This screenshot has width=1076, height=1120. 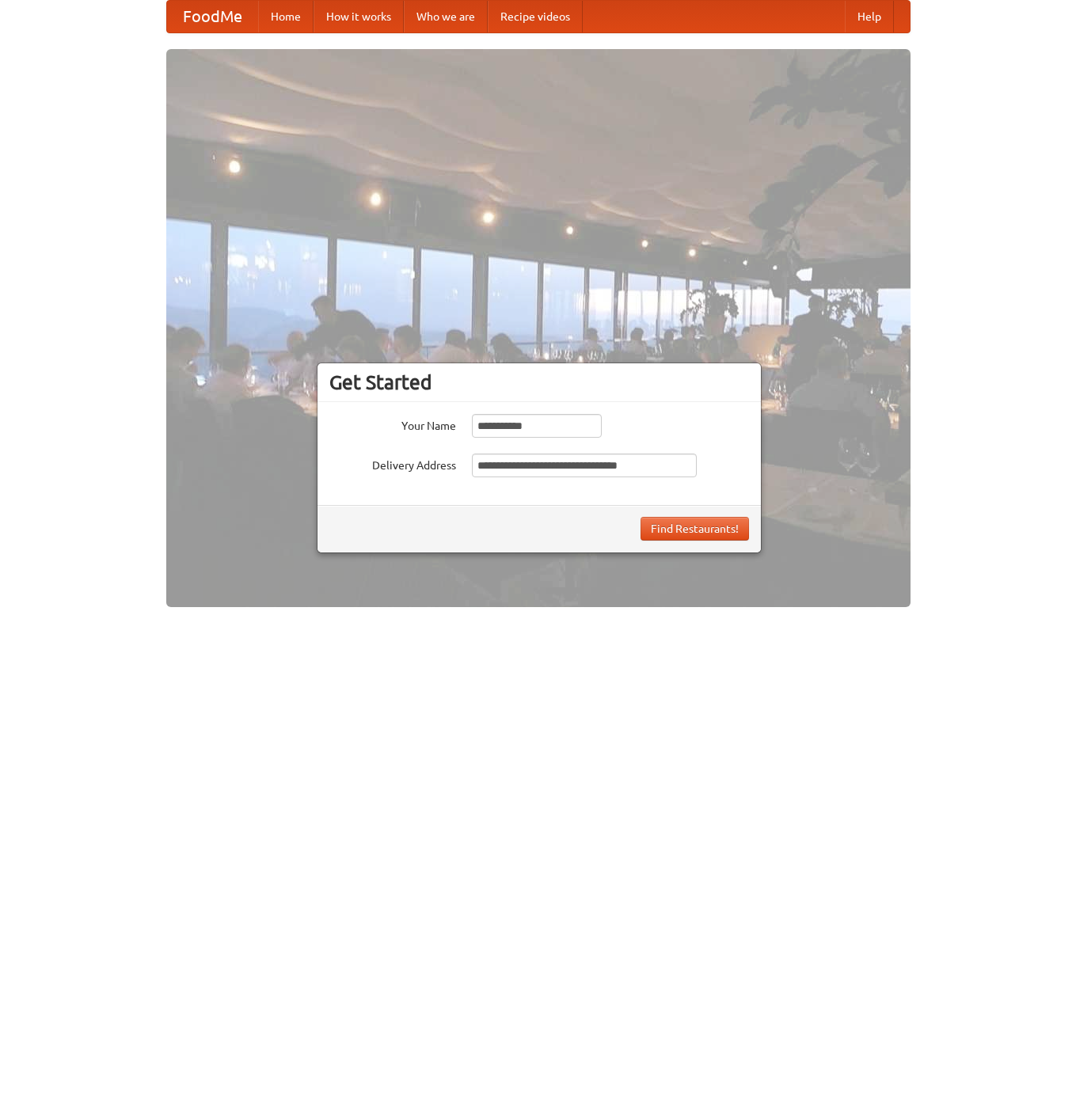 I want to click on a: FoodMe, so click(x=212, y=16).